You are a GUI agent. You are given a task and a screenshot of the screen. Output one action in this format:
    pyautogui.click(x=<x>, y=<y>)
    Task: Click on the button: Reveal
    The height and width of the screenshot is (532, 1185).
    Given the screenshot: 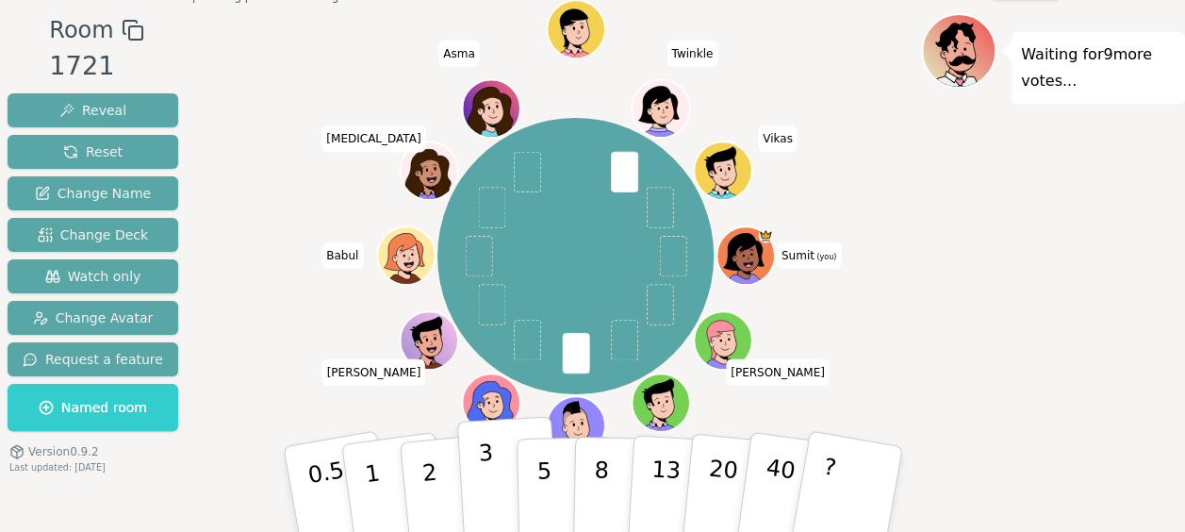 What is the action you would take?
    pyautogui.click(x=92, y=110)
    